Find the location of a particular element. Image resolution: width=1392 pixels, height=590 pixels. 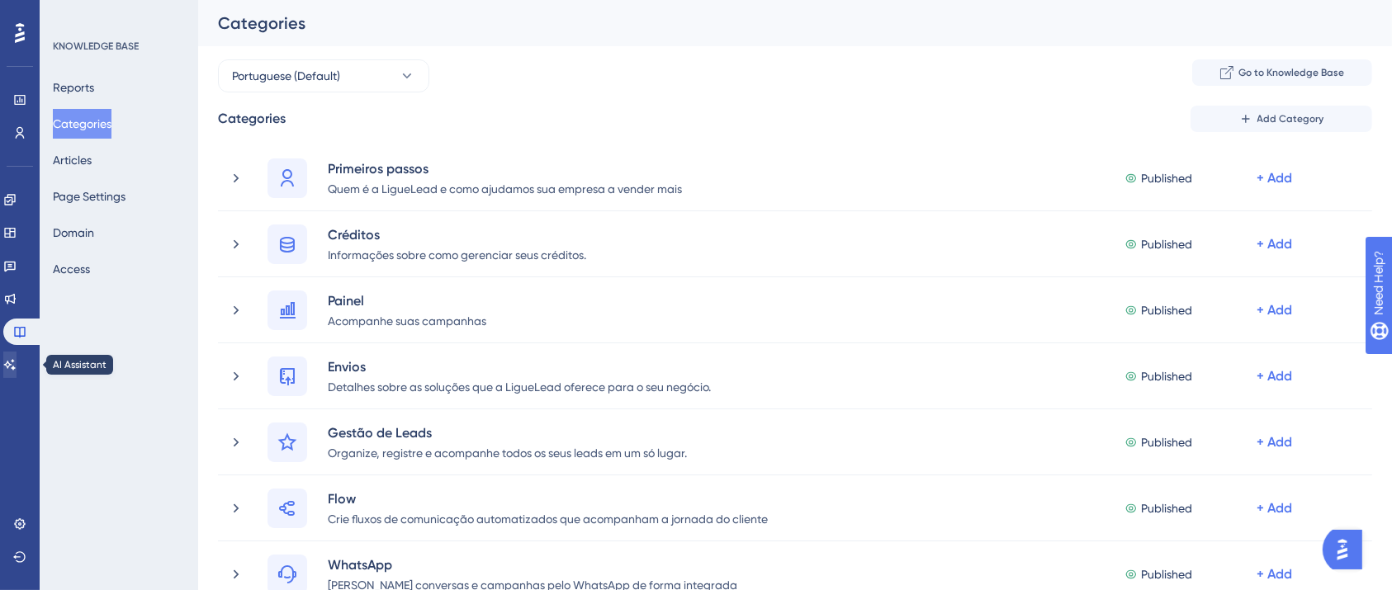

span: Add Category is located at coordinates (1290, 119).